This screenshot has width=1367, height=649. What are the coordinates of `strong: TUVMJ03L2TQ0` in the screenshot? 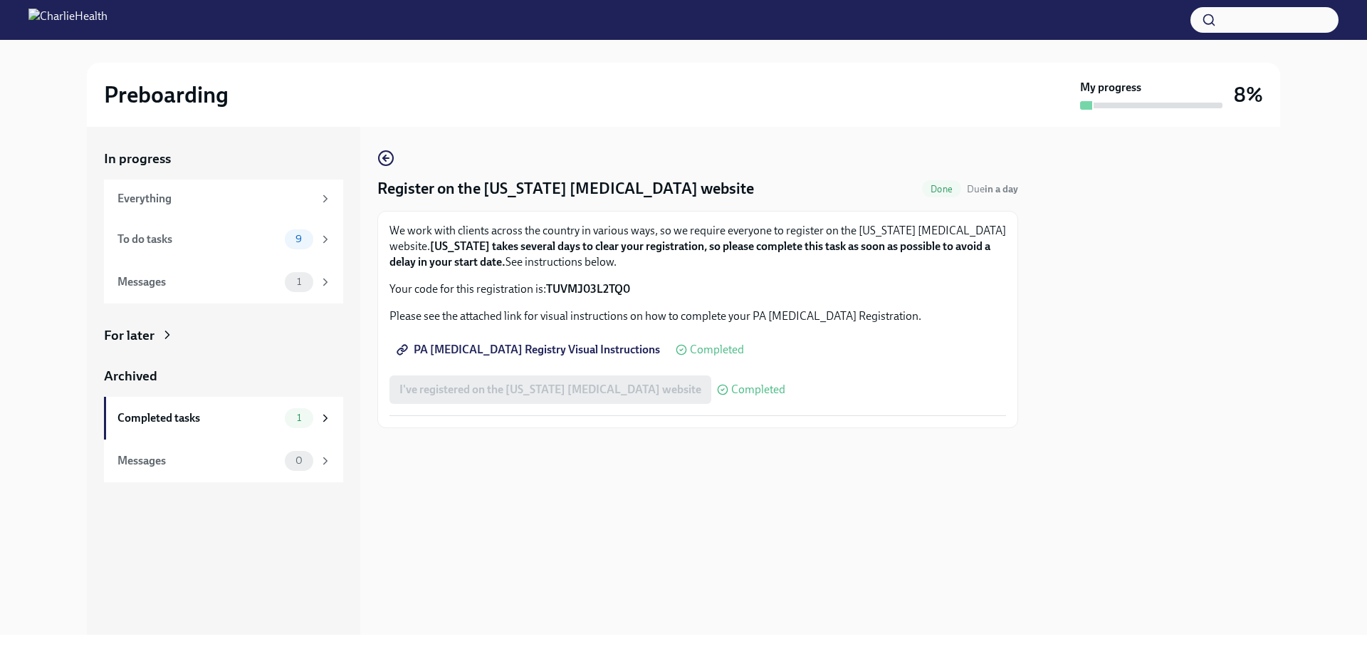 It's located at (588, 288).